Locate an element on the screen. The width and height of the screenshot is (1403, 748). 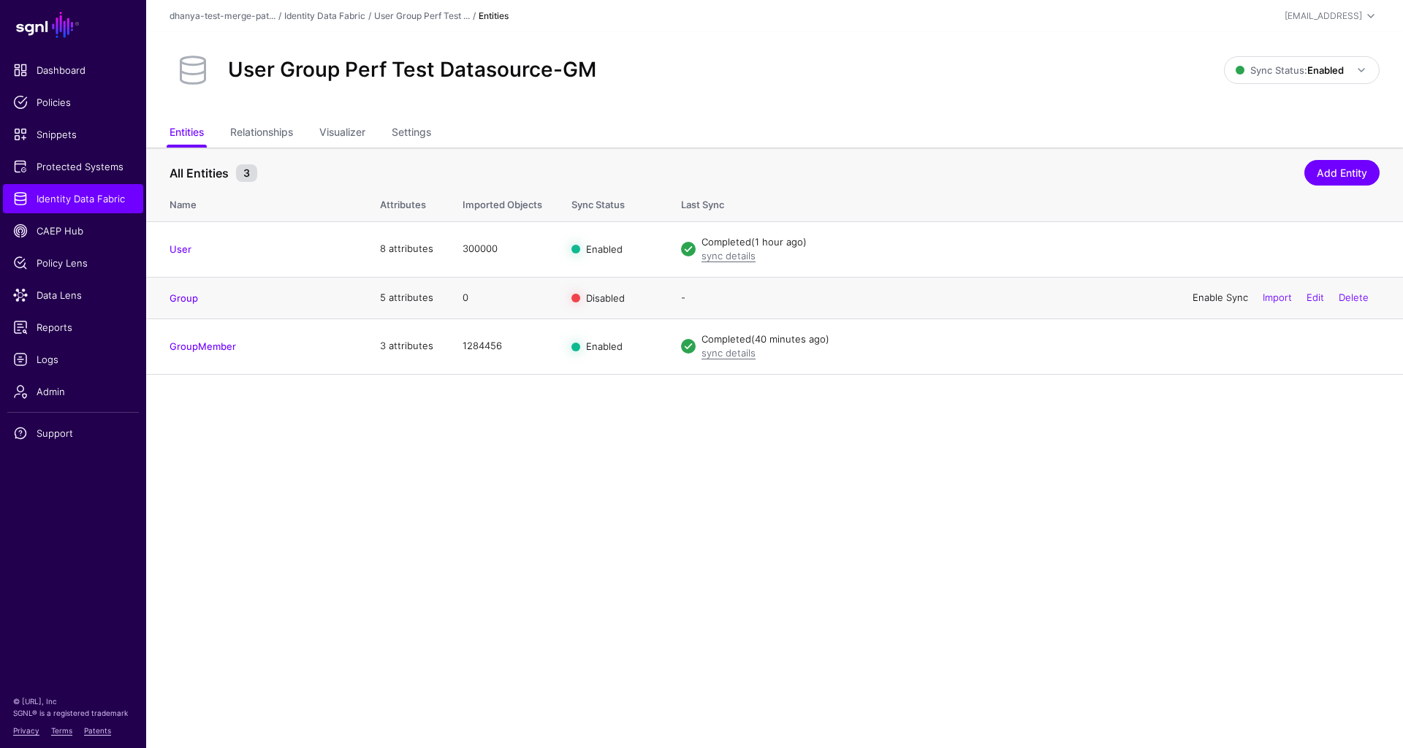
strong: Entities is located at coordinates (493, 15).